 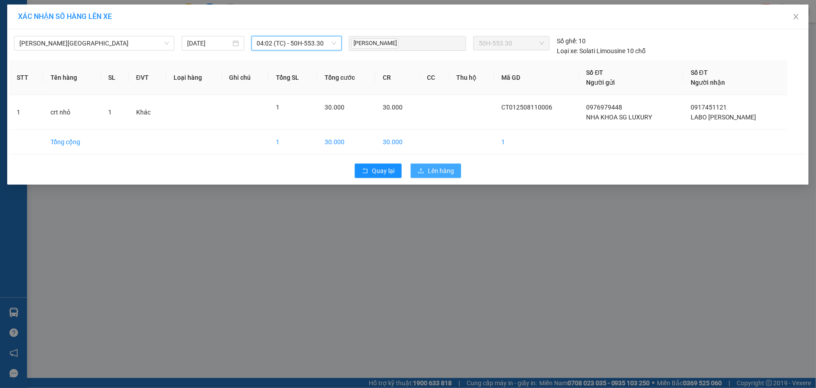 I want to click on th: Thu hộ, so click(x=472, y=78).